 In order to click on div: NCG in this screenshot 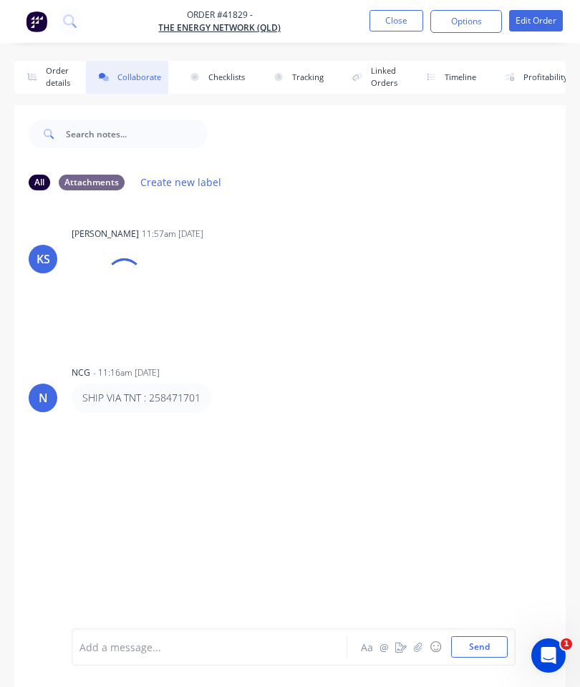, I will do `click(81, 373)`.